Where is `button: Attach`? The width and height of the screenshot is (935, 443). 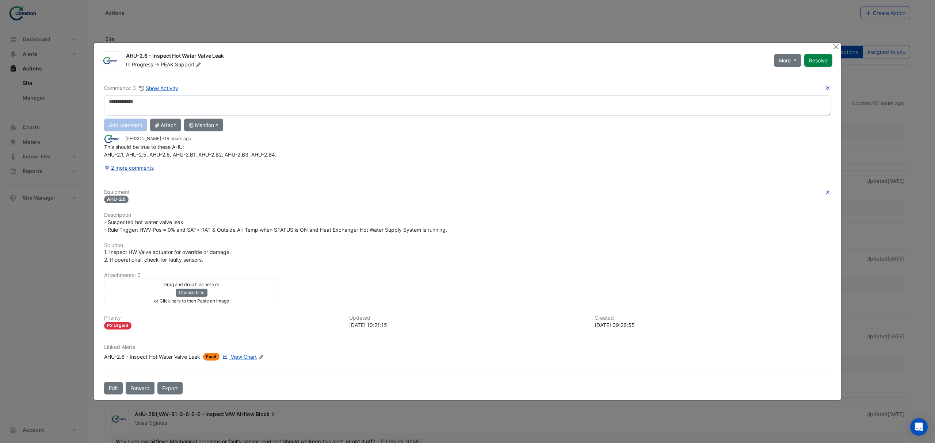 button: Attach is located at coordinates (165, 125).